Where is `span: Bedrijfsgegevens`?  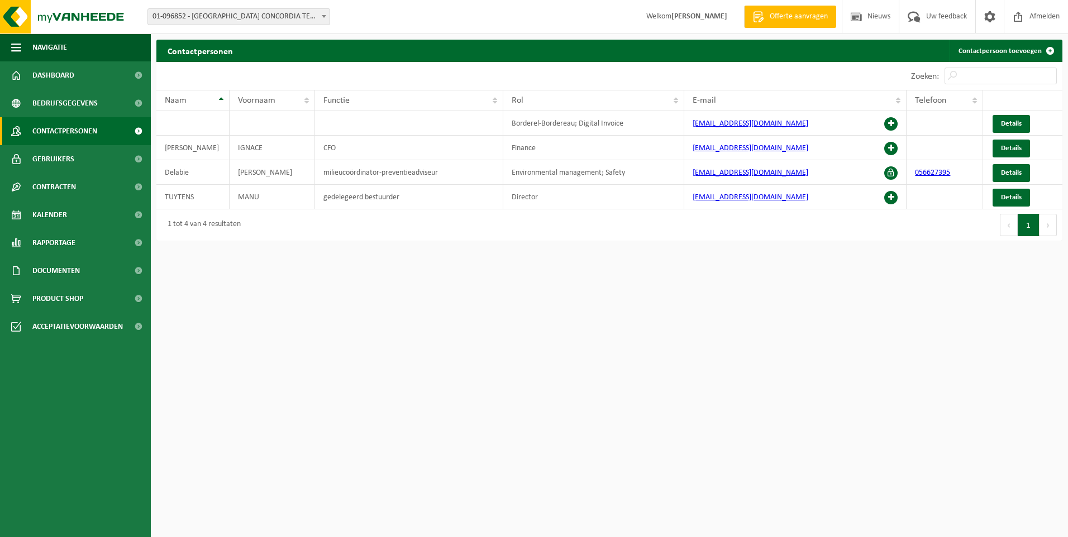 span: Bedrijfsgegevens is located at coordinates (65, 103).